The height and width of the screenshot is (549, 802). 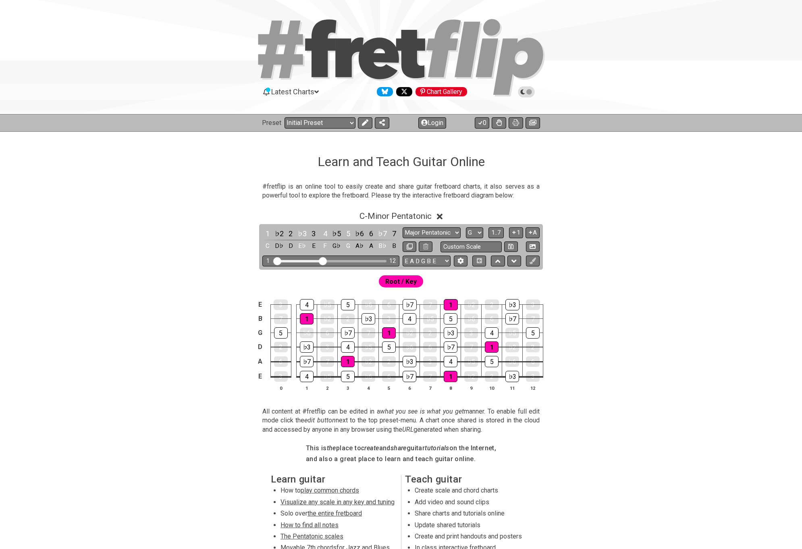 I want to click on button: Move down, so click(x=514, y=261).